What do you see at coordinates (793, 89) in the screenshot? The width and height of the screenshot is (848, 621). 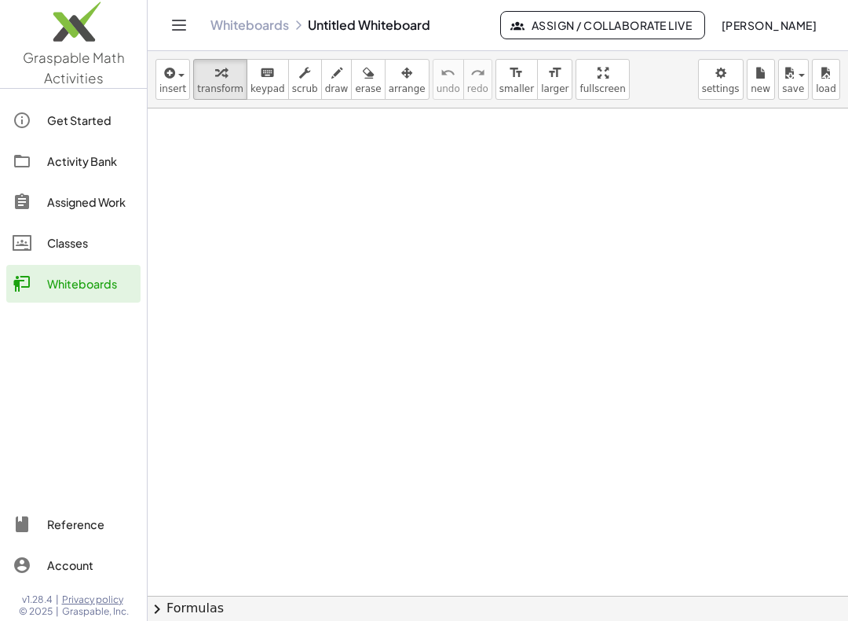 I see `span: save` at bounding box center [793, 89].